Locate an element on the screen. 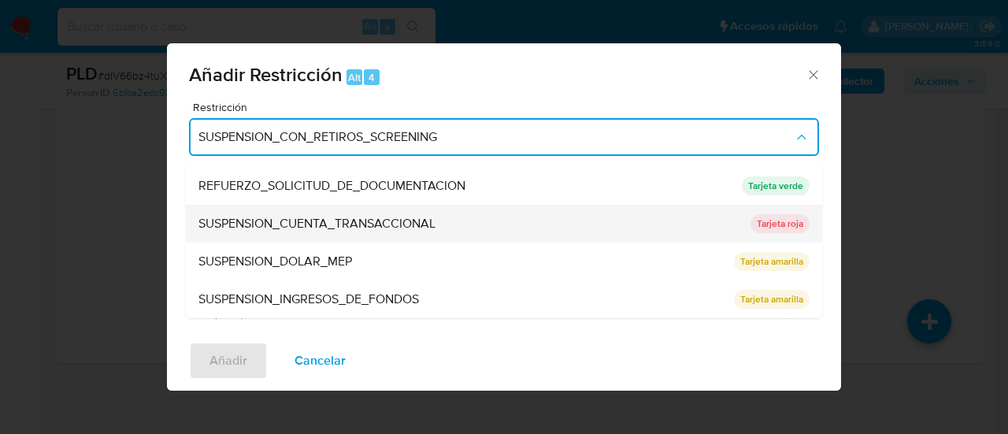 The width and height of the screenshot is (1008, 434). span: 4 is located at coordinates (372, 77).